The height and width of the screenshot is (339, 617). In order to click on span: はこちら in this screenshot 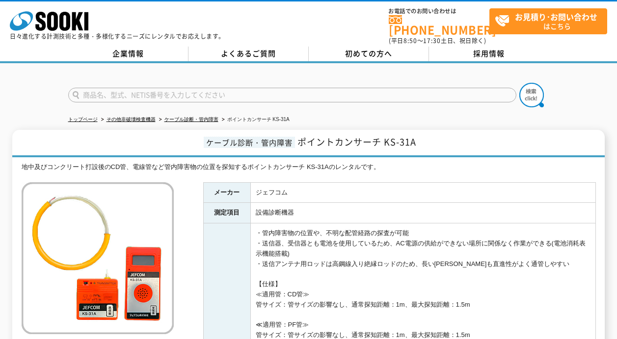, I will do `click(550, 21)`.